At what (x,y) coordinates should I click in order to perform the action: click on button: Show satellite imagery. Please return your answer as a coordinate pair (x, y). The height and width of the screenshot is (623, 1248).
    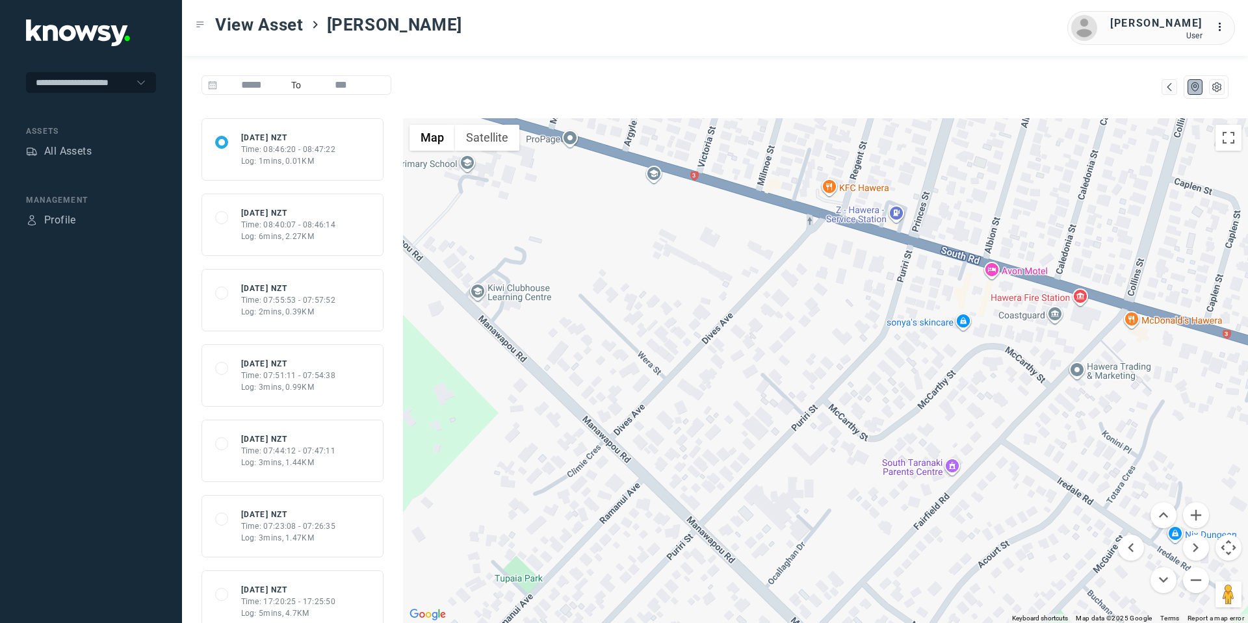
    Looking at the image, I should click on (487, 138).